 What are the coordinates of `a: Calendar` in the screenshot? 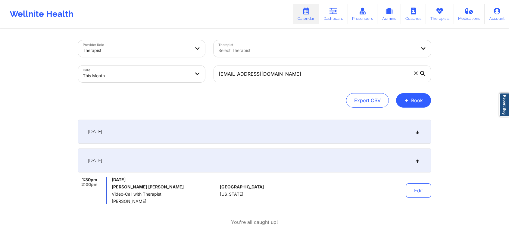 It's located at (306, 14).